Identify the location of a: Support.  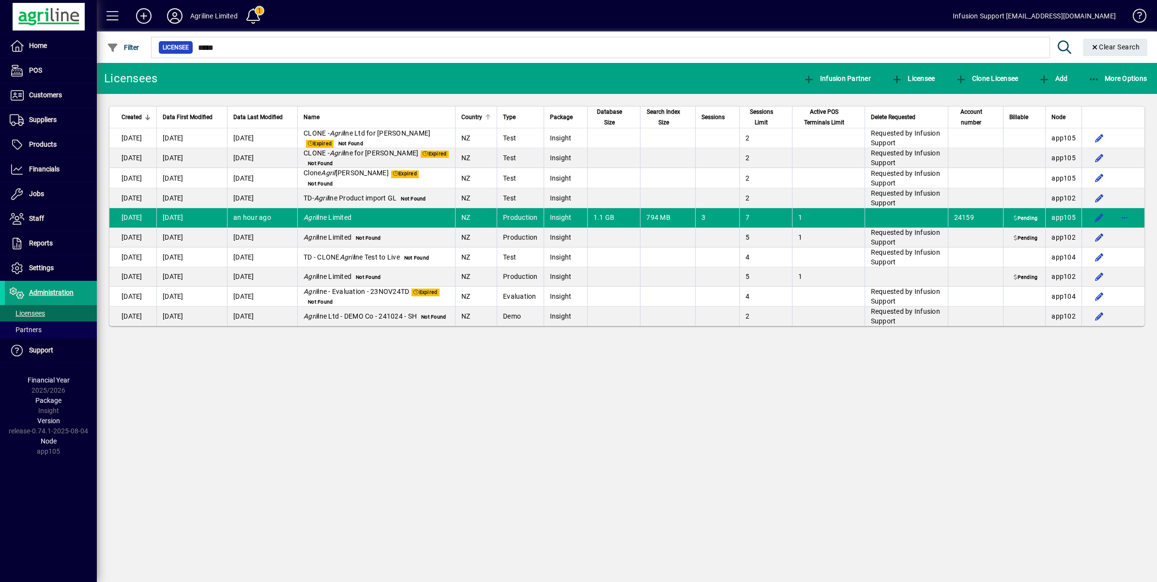
(51, 351).